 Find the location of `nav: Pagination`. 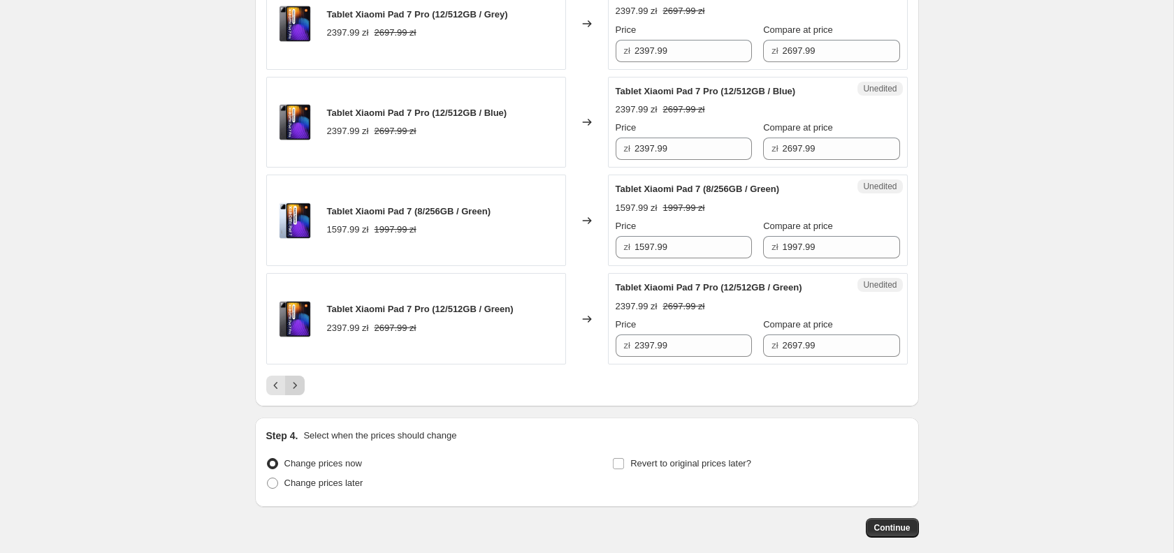

nav: Pagination is located at coordinates (285, 386).